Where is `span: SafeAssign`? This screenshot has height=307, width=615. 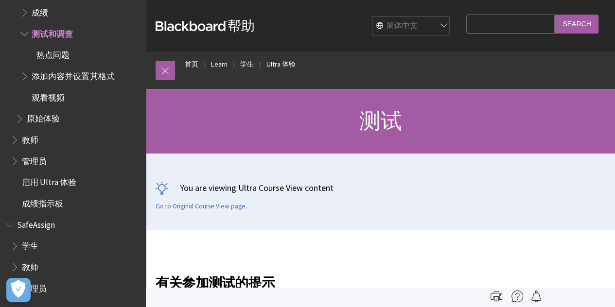
span: SafeAssign is located at coordinates (36, 223).